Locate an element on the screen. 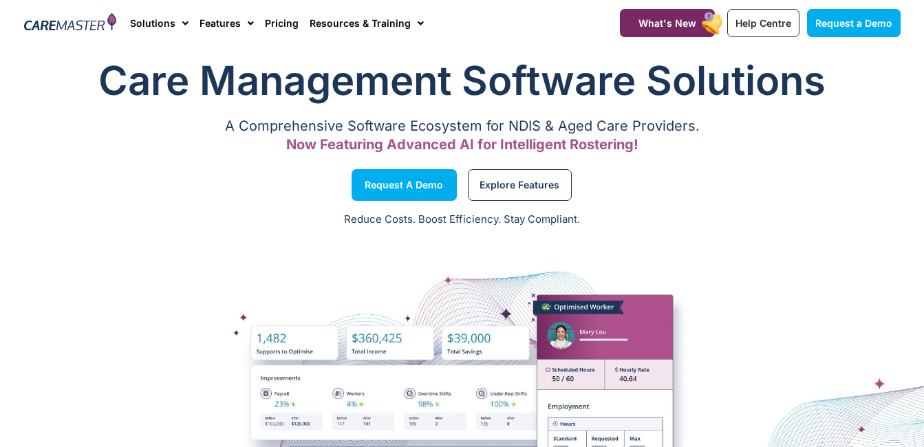  a: Explore Features is located at coordinates (520, 185).